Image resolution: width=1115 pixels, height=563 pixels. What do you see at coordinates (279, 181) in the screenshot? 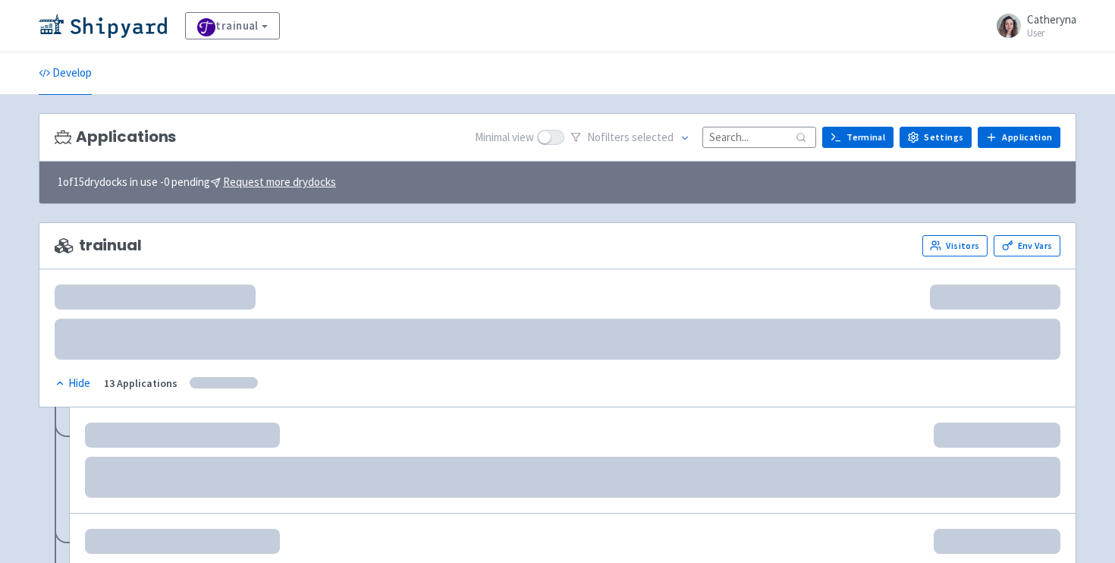
I see `u: Request more drydocks` at bounding box center [279, 181].